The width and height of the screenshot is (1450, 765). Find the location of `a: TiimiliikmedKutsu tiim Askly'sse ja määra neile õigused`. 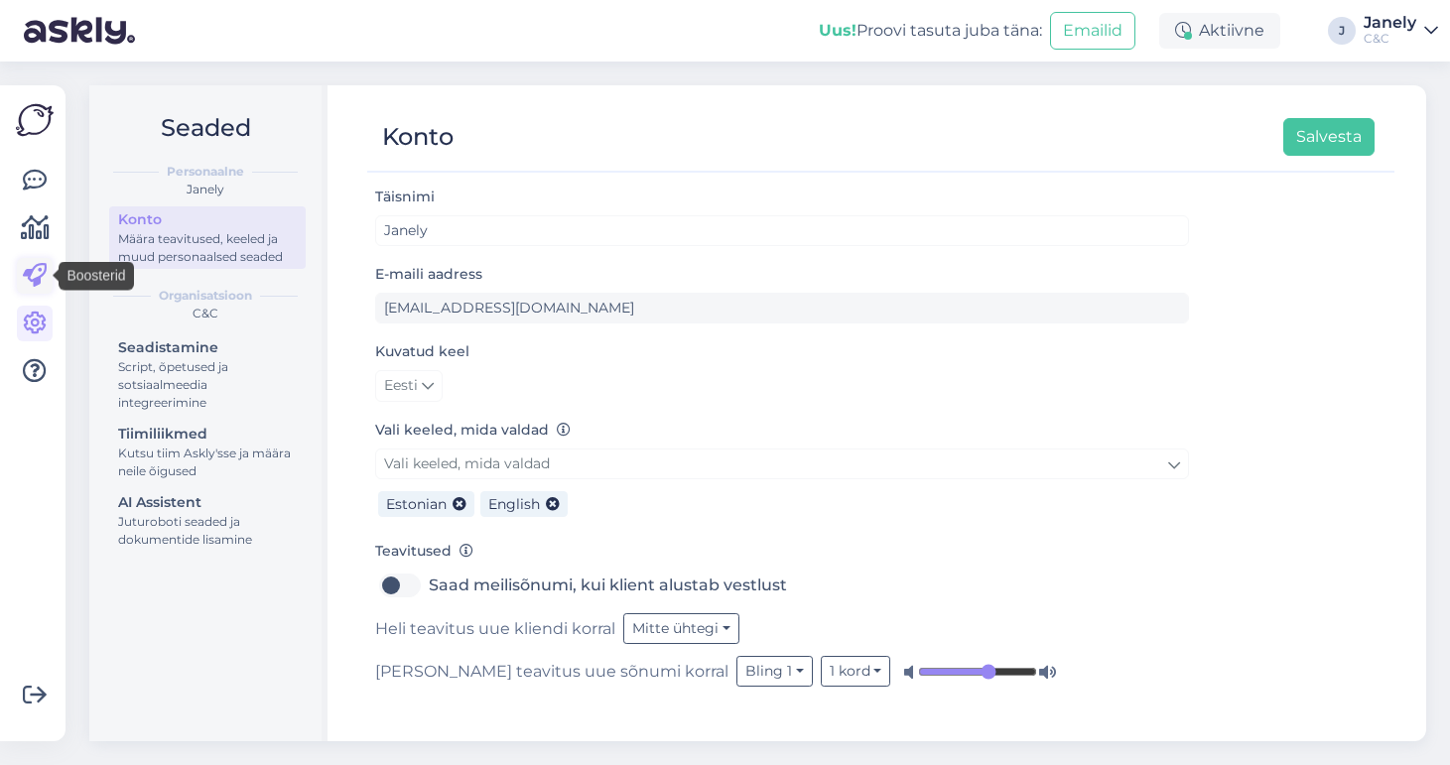

a: TiimiliikmedKutsu tiim Askly'sse ja määra neile õigused is located at coordinates (207, 452).